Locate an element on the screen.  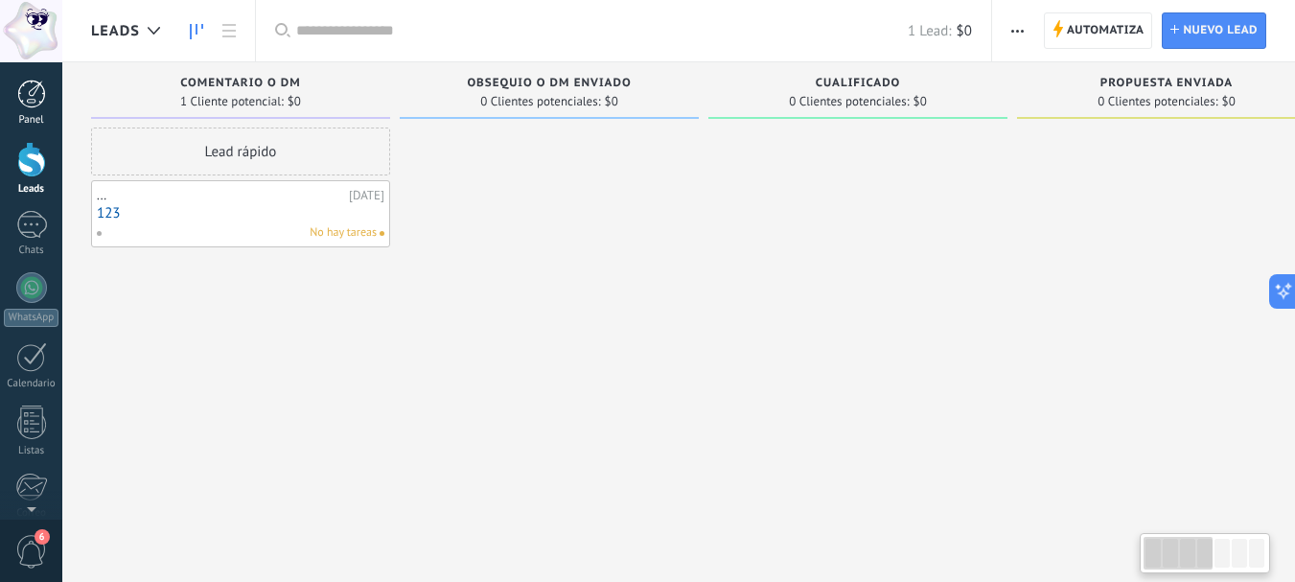
div: WhatsApp is located at coordinates (31, 317).